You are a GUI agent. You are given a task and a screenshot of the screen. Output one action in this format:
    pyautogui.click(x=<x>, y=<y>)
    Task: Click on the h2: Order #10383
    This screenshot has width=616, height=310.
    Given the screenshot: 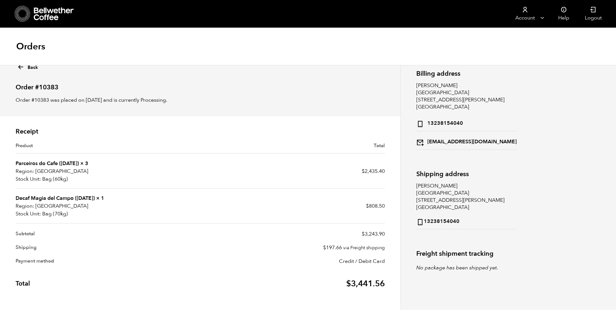 What is the action you would take?
    pyautogui.click(x=200, y=84)
    